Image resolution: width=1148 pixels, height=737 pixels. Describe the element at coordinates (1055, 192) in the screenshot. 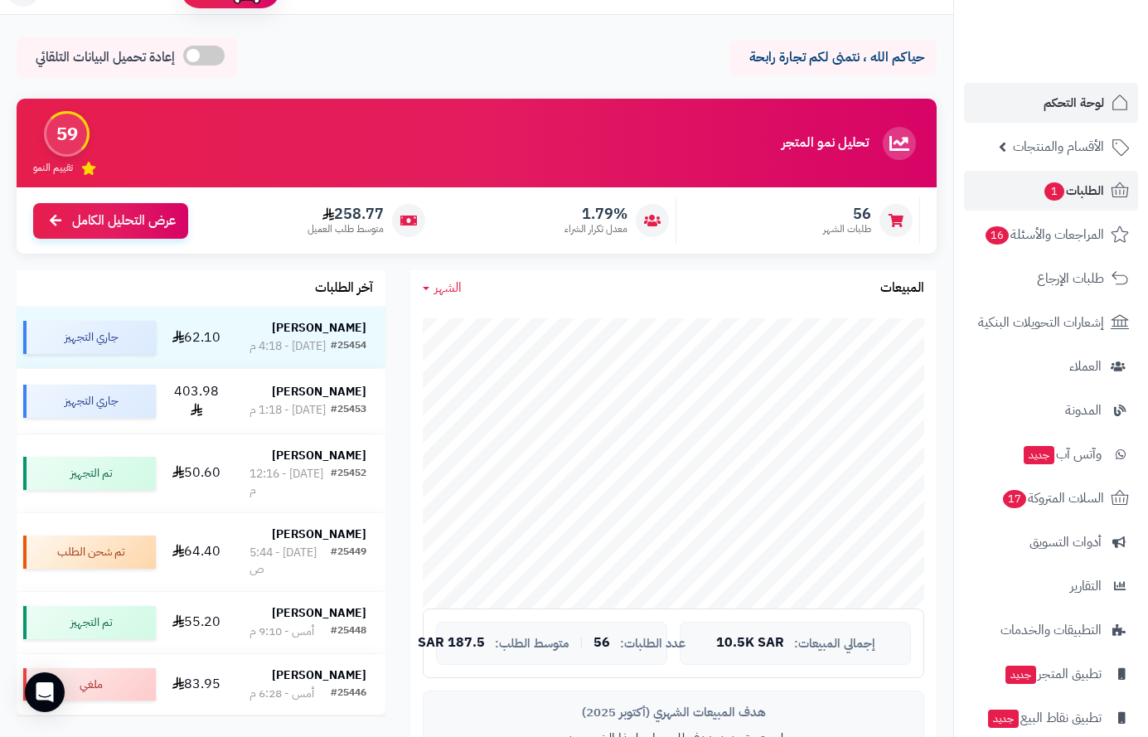

I see `span: 1` at that location.